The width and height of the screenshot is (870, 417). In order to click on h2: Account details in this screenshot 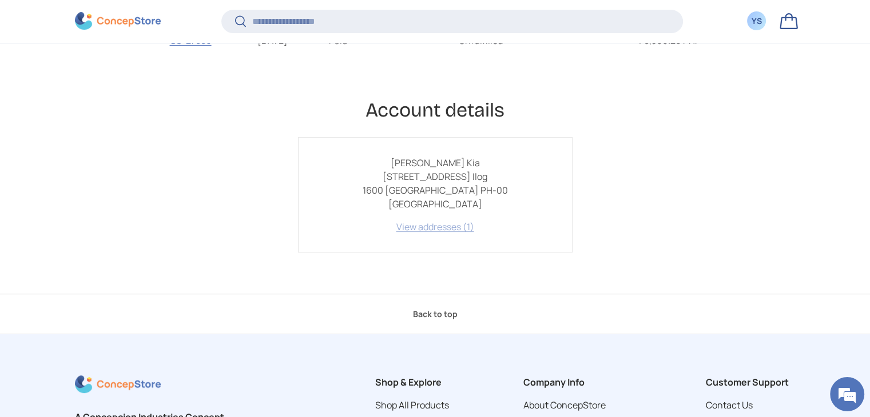, I will do `click(435, 110)`.